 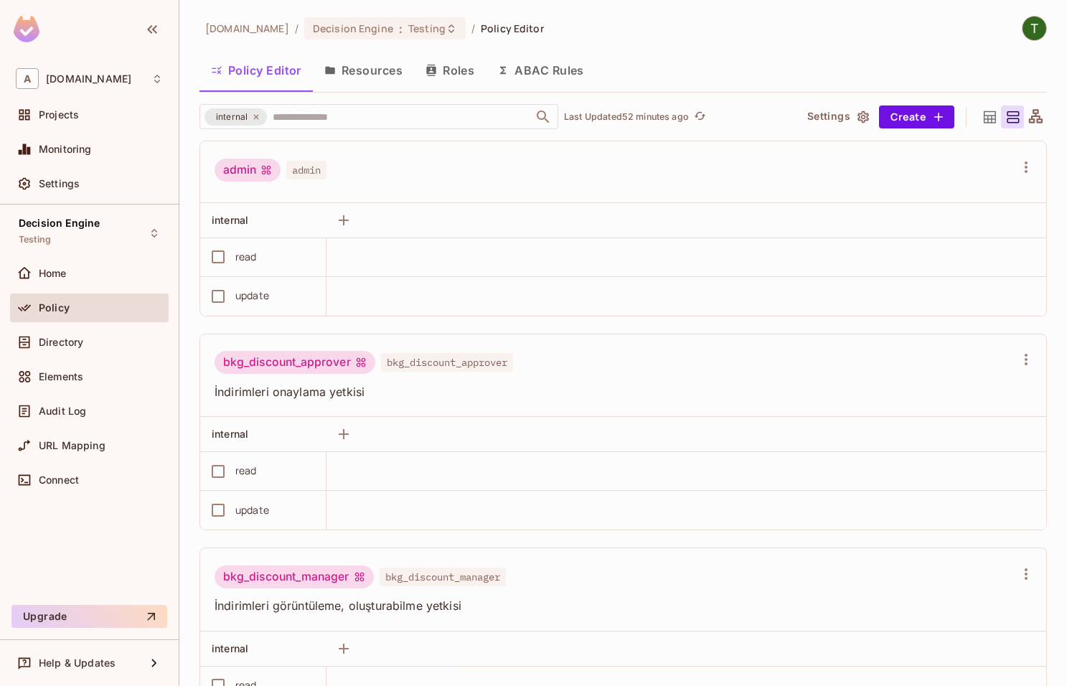 What do you see at coordinates (27, 29) in the screenshot?
I see `img: SReyMgAAAABJRU5ErkJggg==` at bounding box center [27, 29].